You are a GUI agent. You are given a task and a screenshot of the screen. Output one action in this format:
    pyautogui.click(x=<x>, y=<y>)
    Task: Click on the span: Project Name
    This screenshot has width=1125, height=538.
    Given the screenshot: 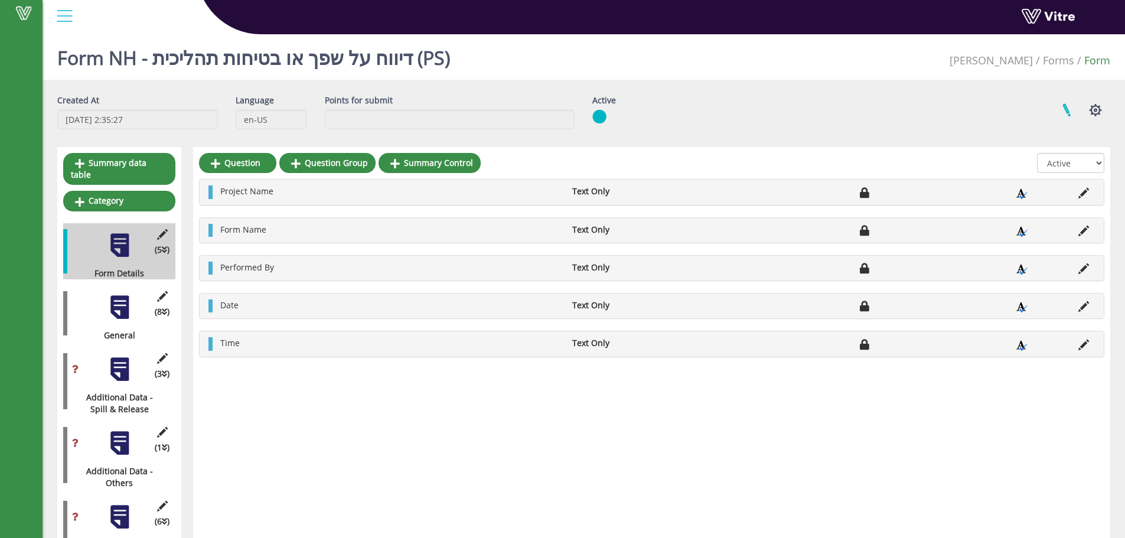 What is the action you would take?
    pyautogui.click(x=247, y=191)
    